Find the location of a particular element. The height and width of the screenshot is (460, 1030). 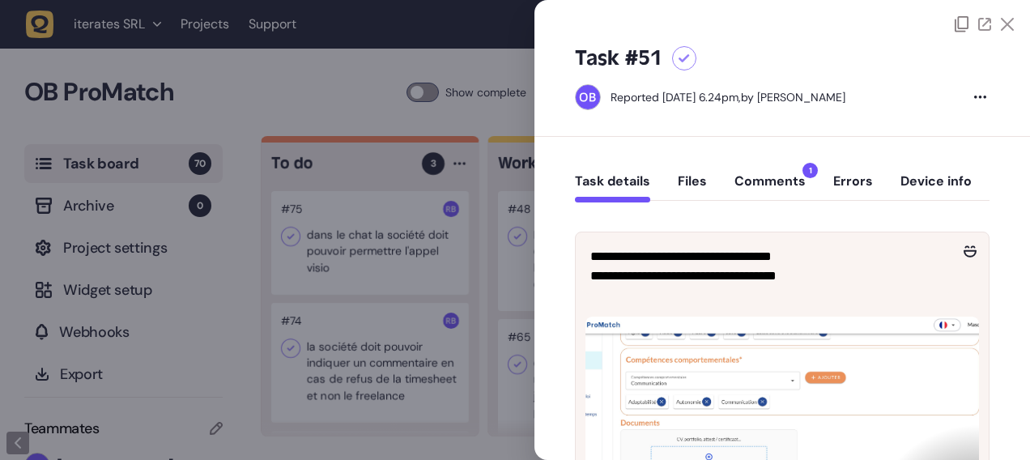

button: Files is located at coordinates (693, 188).